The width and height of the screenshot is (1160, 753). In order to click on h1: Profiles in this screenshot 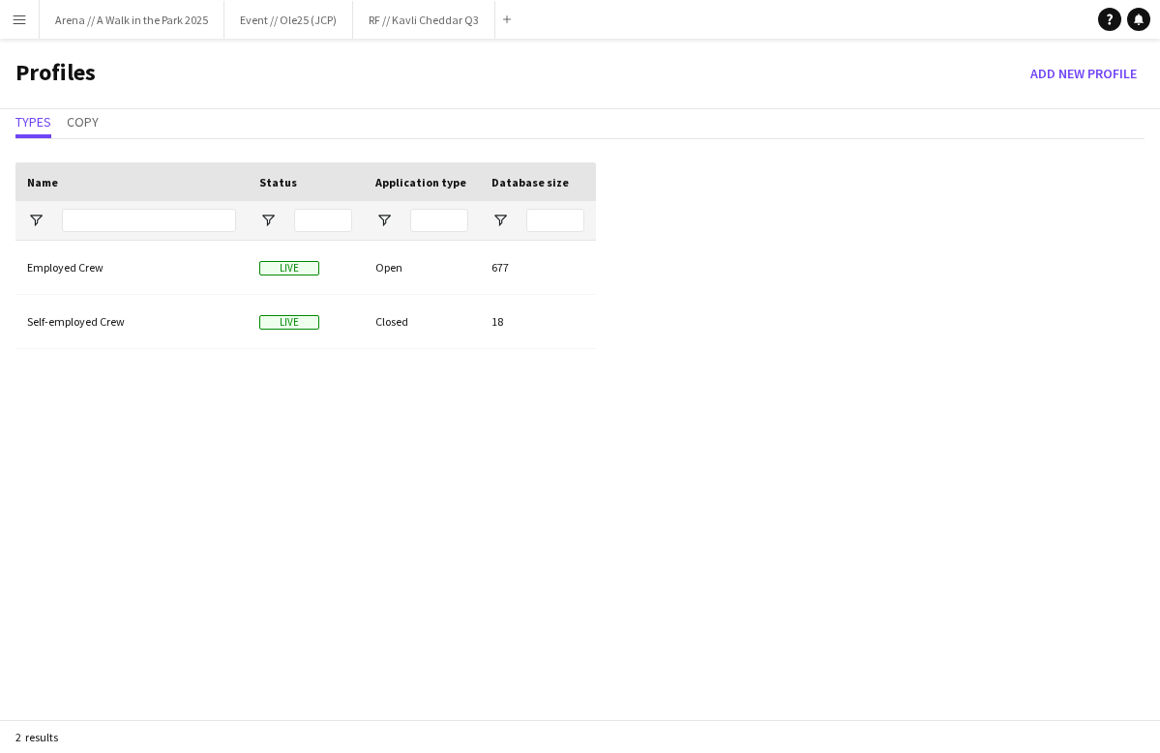, I will do `click(55, 74)`.